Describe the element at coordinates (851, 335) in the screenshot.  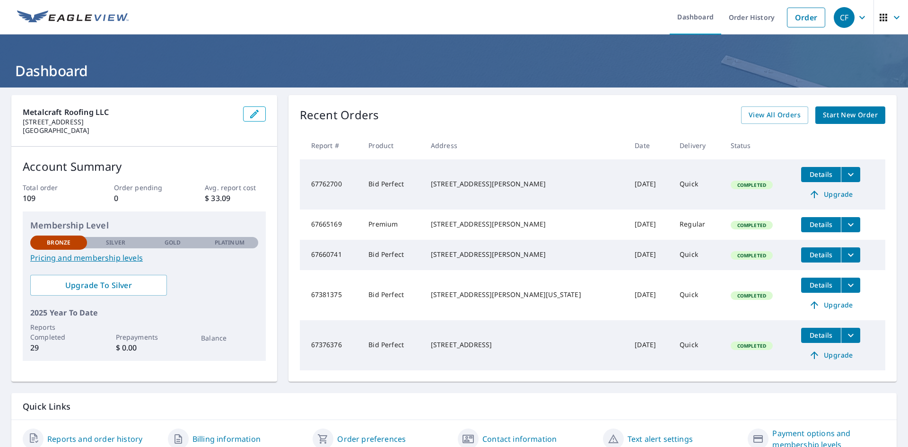
I see `button: filesDropdownBtn-67376376` at that location.